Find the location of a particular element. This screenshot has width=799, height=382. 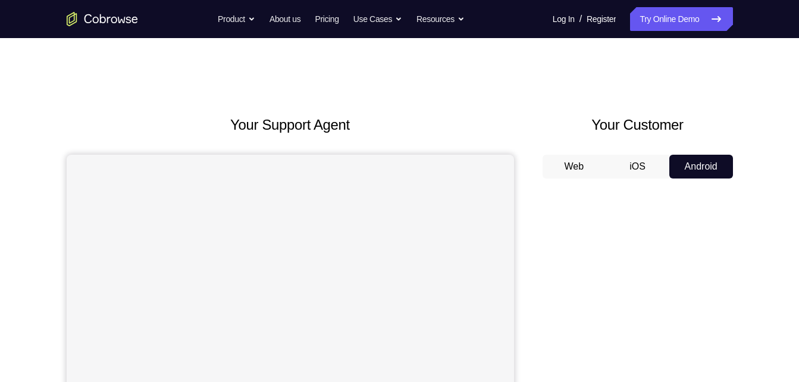

button: Web is located at coordinates (574, 167).